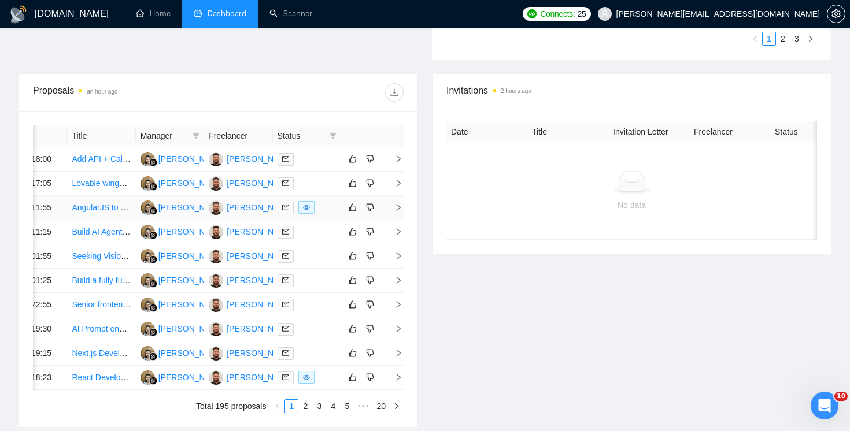  What do you see at coordinates (101, 184) in the screenshot?
I see `td: Lovable wingman for Stockholm Hackathon` at bounding box center [101, 184].